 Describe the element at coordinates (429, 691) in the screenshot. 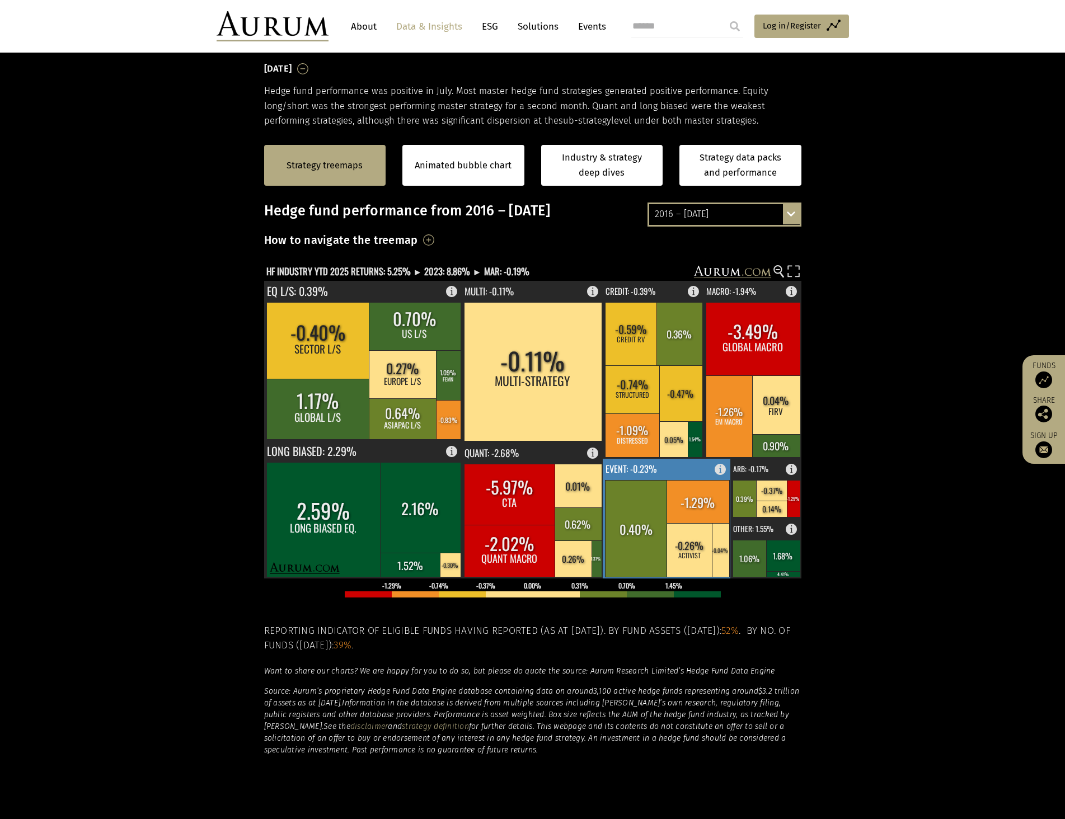

I see `em: Source: Aurum’s proprietary Hedge Fund Data Engine database containing data on around` at that location.